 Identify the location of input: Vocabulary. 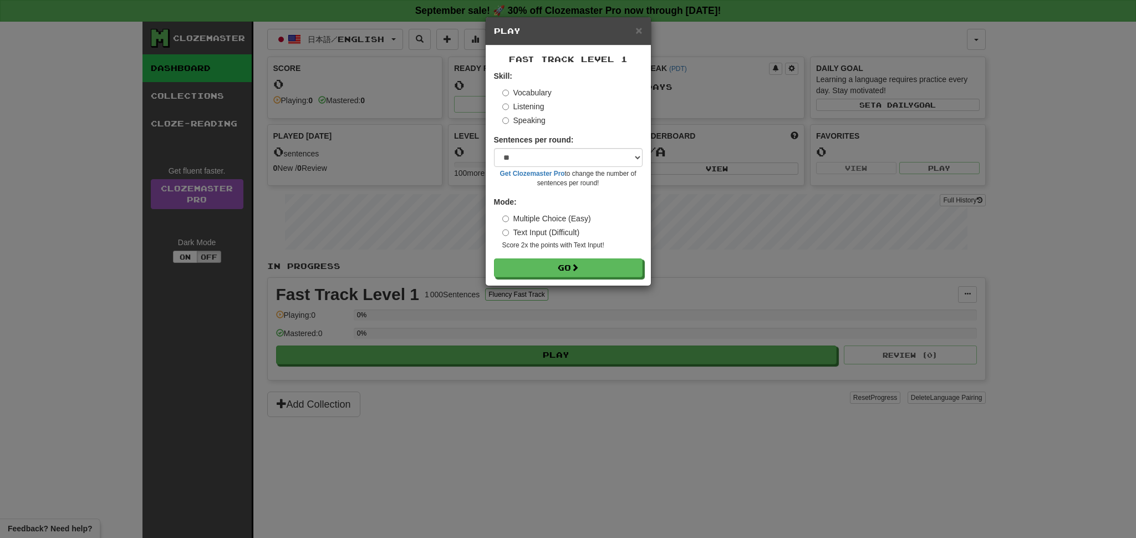
(506, 93).